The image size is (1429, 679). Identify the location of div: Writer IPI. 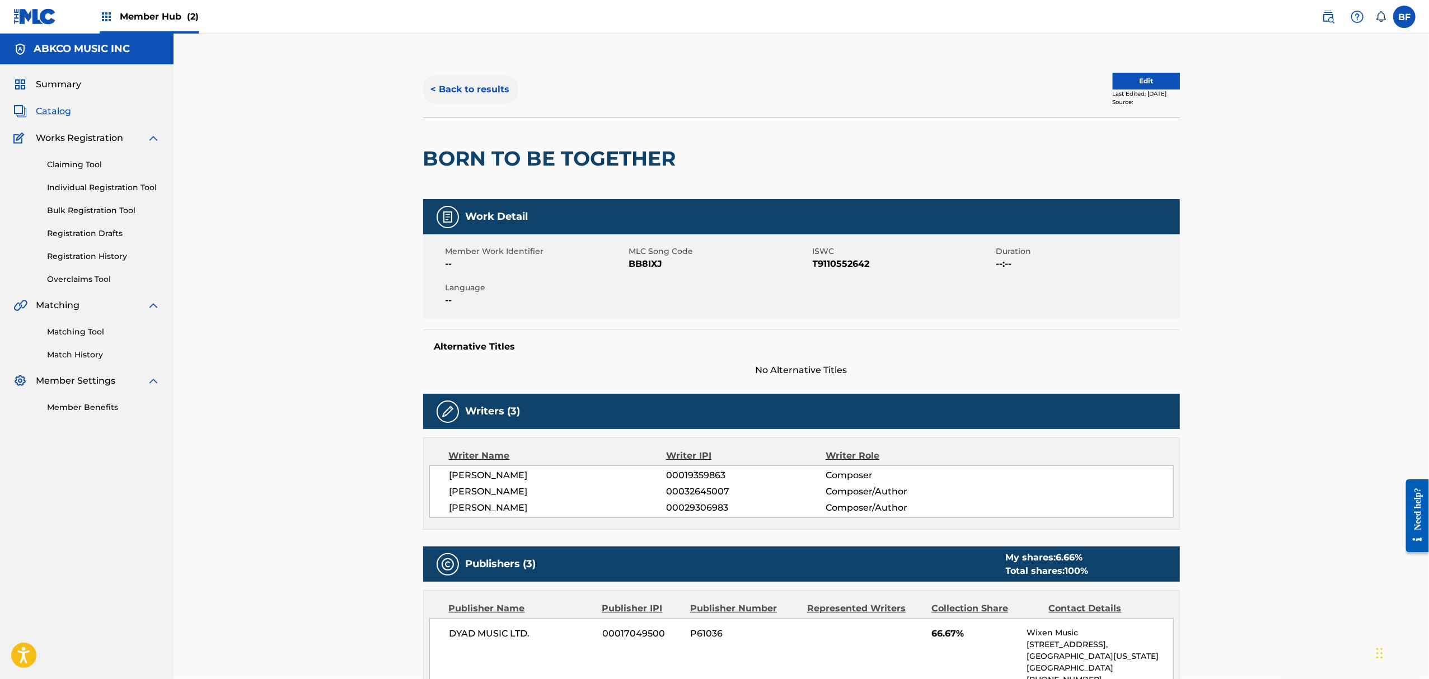
(745, 456).